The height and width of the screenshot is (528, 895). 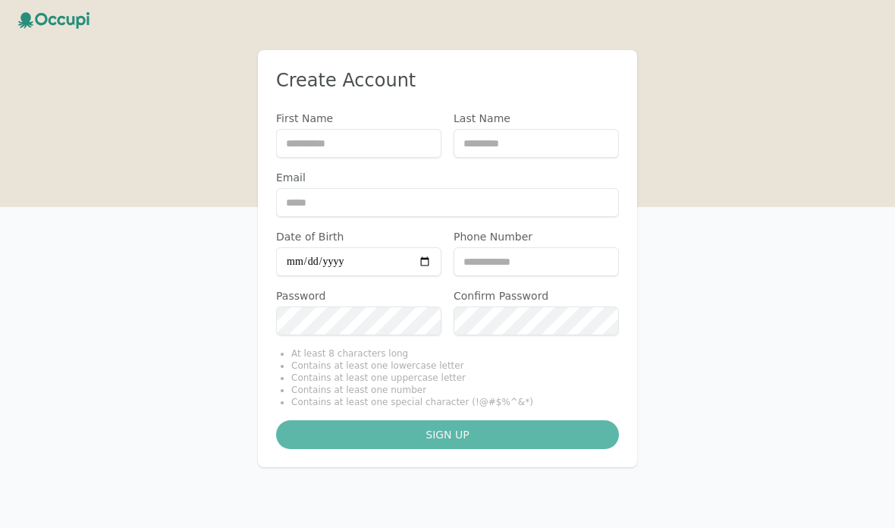 I want to click on li: Contains at least one number, so click(x=455, y=390).